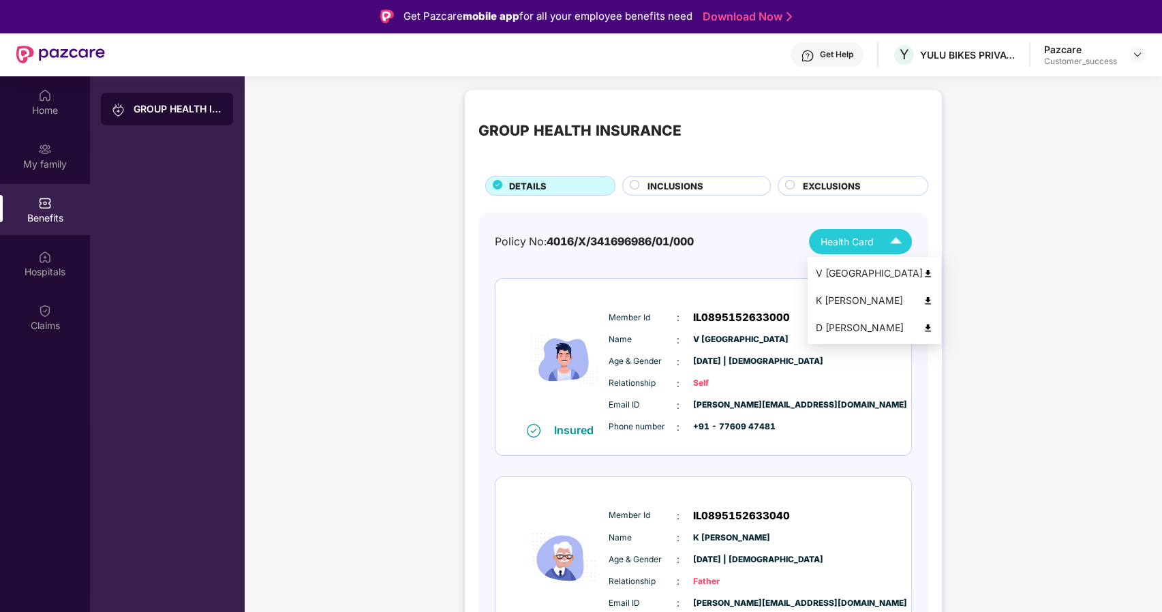  What do you see at coordinates (620, 241) in the screenshot?
I see `span: 4016/X/341696986/01/000` at bounding box center [620, 241].